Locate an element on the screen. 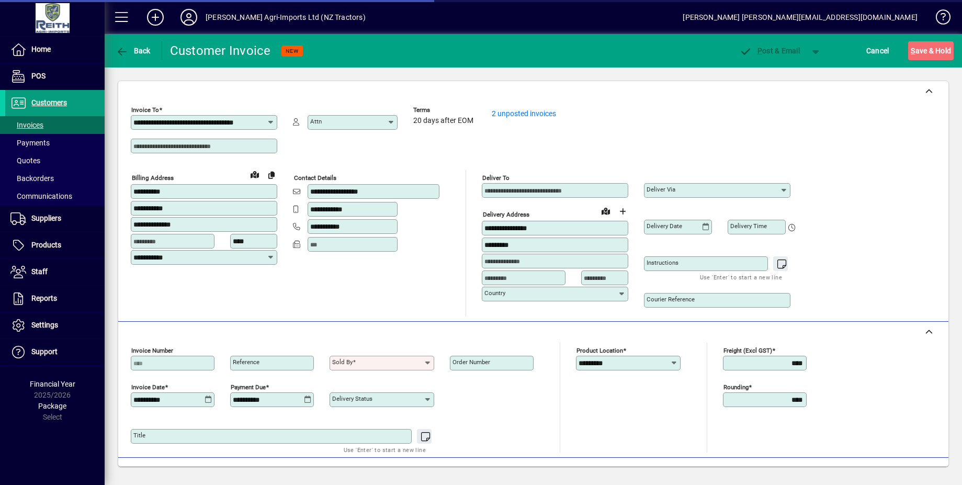  a: Products is located at coordinates (55, 245).